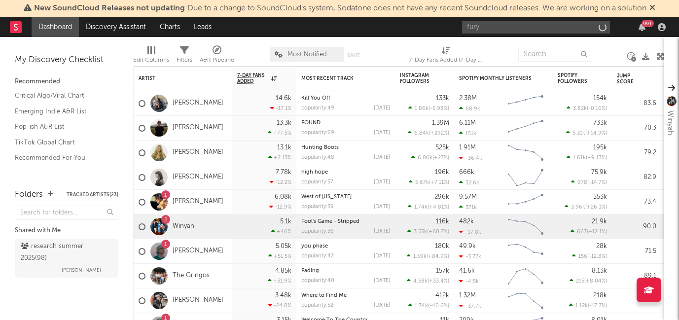 The image size is (679, 320). What do you see at coordinates (468, 246) in the screenshot?
I see `div: 49.9k` at bounding box center [468, 246].